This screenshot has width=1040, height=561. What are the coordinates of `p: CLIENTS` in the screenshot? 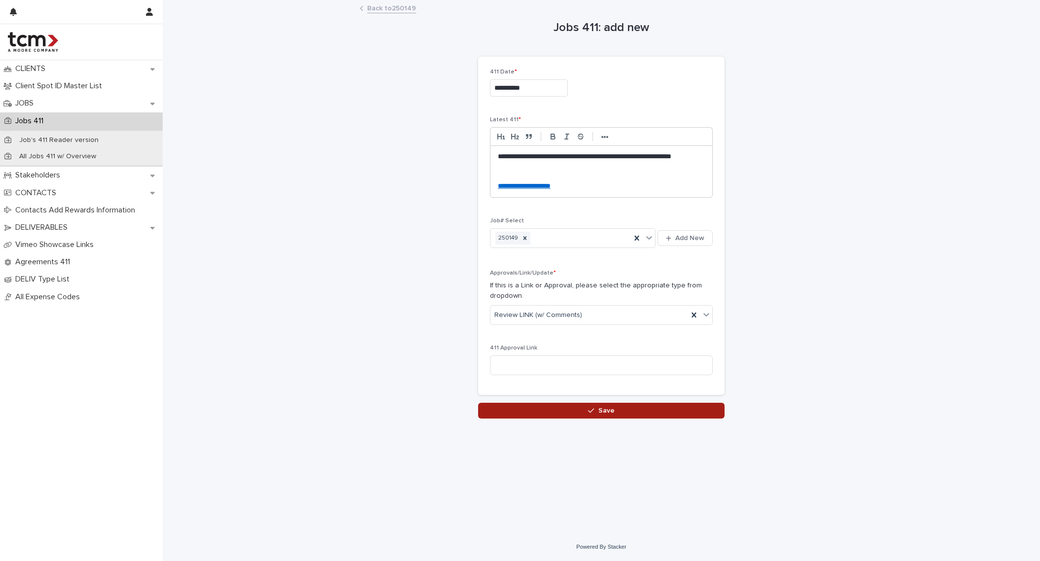 It's located at (32, 68).